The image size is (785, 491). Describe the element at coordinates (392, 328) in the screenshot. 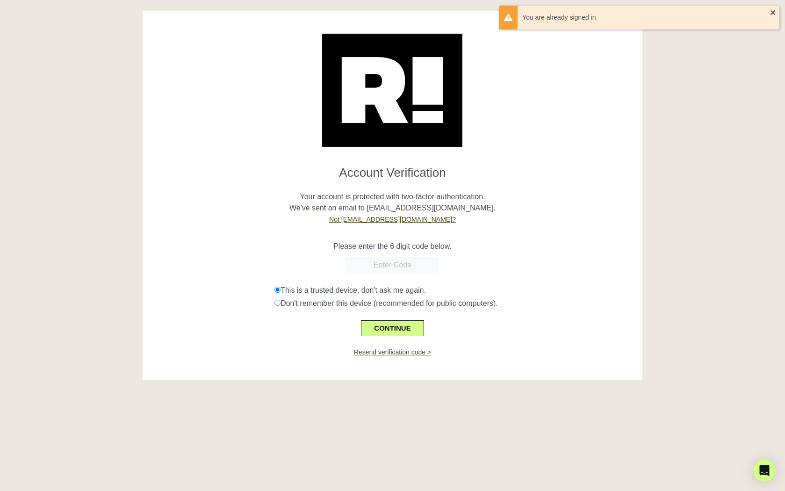

I see `button: CONTINUE` at that location.